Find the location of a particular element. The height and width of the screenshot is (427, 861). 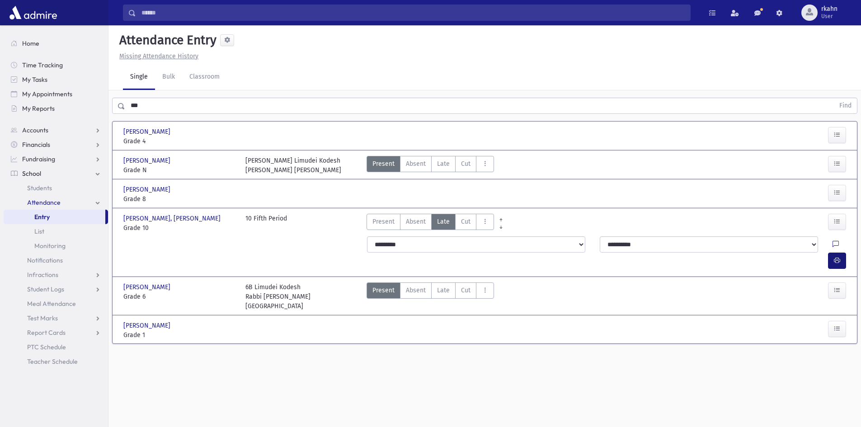

span: List is located at coordinates (39, 231).